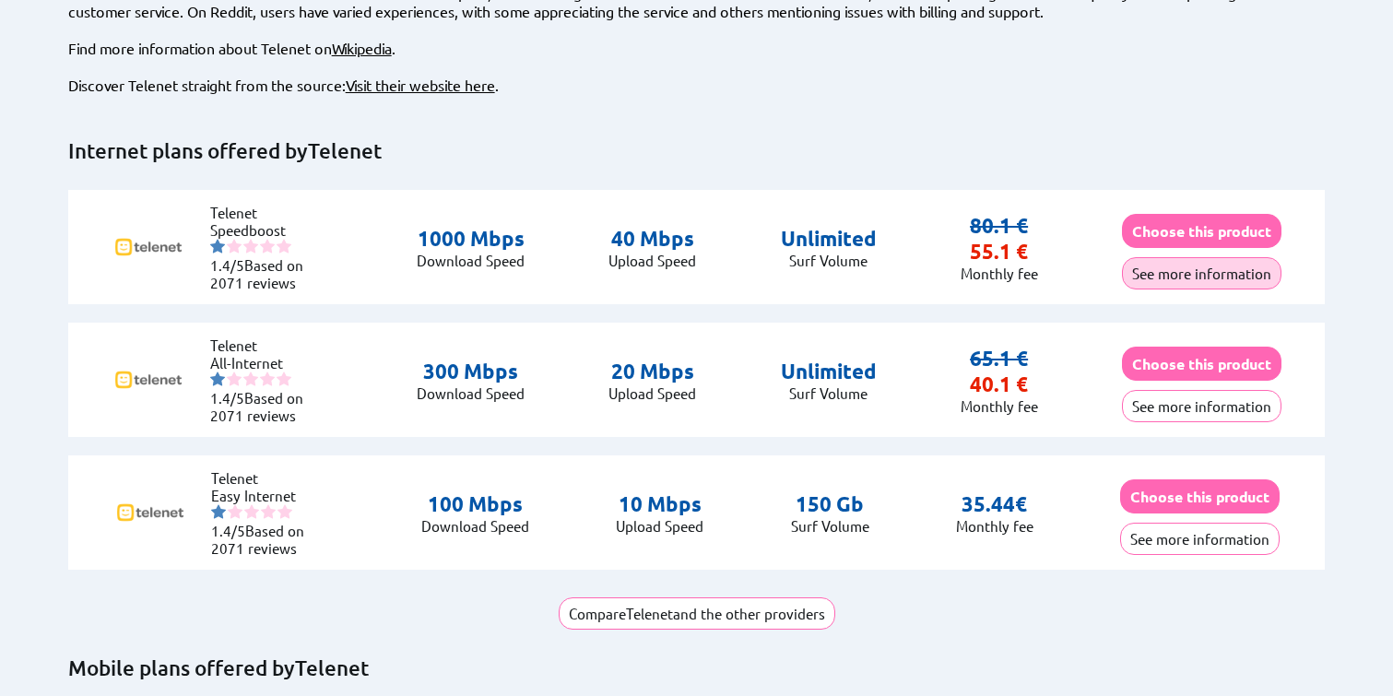 This screenshot has width=1393, height=696. I want to click on a: Visit their website here, so click(420, 85).